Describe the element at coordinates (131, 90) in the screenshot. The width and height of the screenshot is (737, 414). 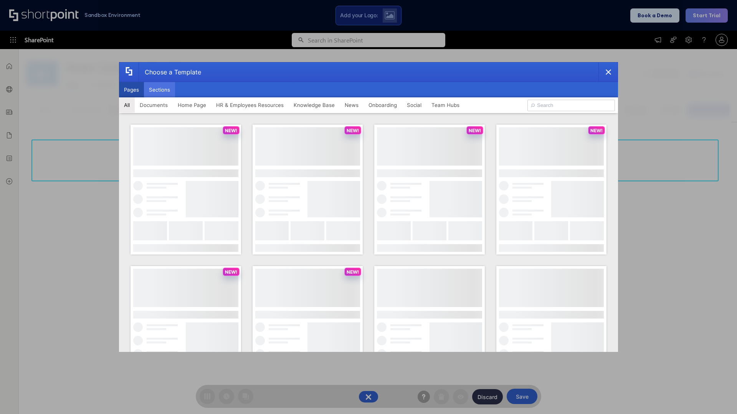
I see `button: Pages` at that location.